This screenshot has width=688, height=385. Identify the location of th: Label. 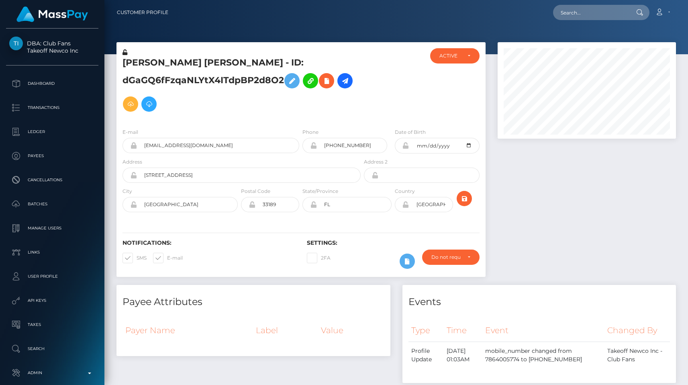
(286, 330).